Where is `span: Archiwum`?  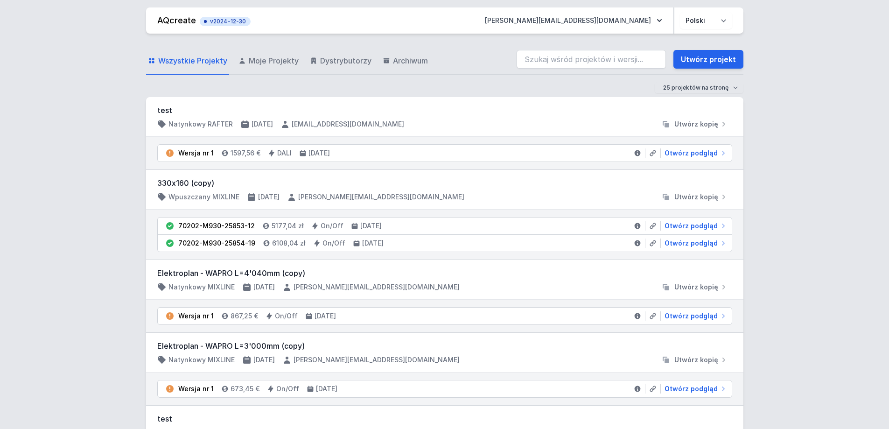 span: Archiwum is located at coordinates (410, 61).